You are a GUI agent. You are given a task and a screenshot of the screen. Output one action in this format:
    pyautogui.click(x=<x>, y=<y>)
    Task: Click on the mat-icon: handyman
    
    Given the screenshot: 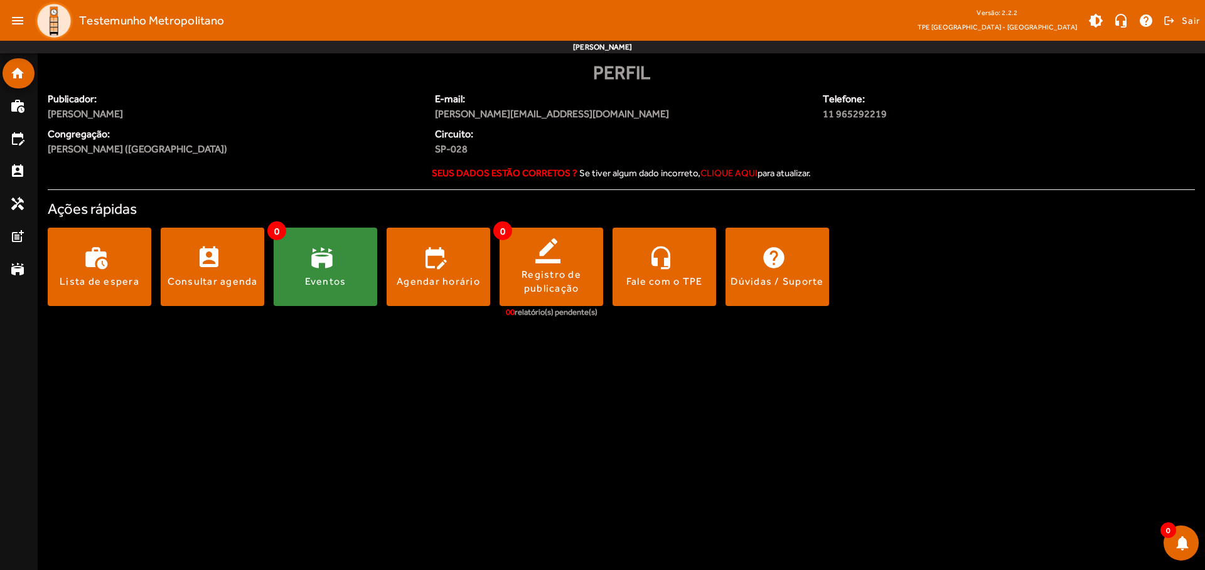 What is the action you would take?
    pyautogui.click(x=18, y=204)
    